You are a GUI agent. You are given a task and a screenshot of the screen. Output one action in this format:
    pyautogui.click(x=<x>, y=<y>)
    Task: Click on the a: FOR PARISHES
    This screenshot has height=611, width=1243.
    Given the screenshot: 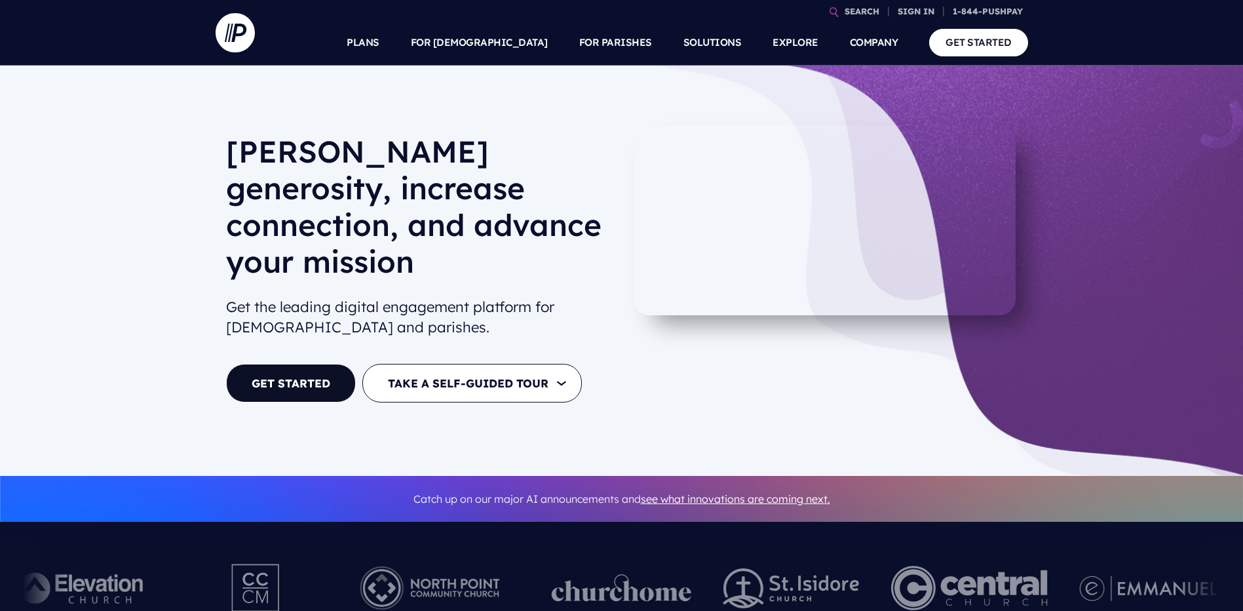 What is the action you would take?
    pyautogui.click(x=615, y=43)
    